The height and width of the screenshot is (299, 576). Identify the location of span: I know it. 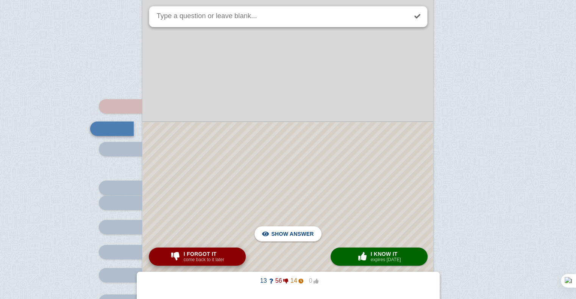
(386, 254).